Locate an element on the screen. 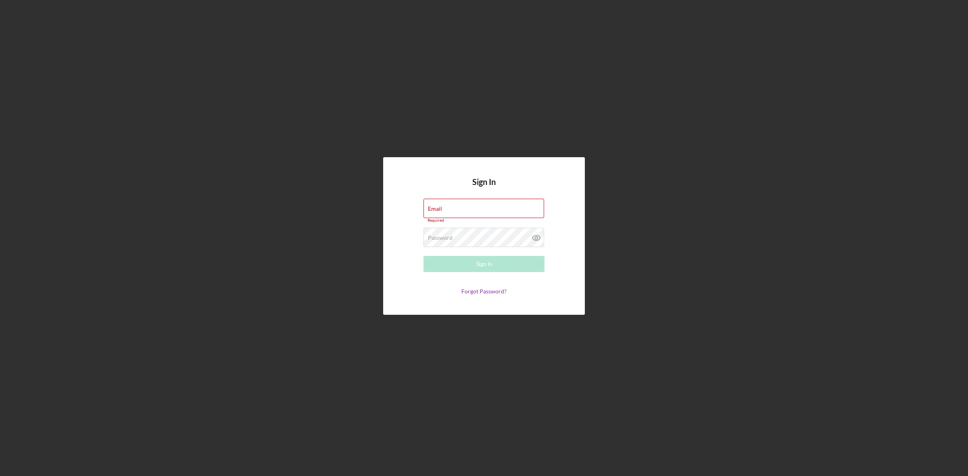  div: Sign In is located at coordinates (484, 264).